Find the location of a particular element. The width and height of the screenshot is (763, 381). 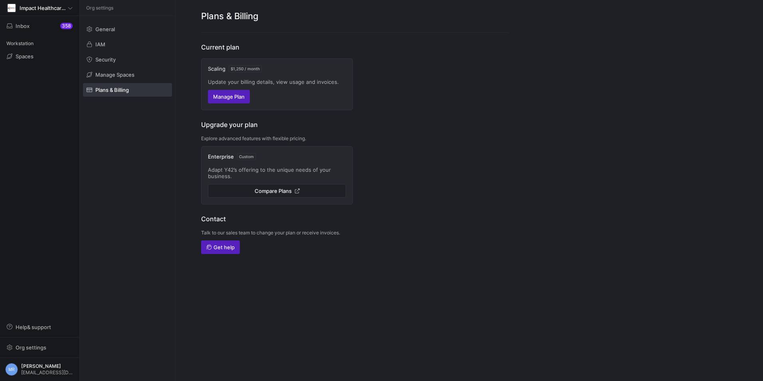

span: Manage Spaces is located at coordinates (115, 75).